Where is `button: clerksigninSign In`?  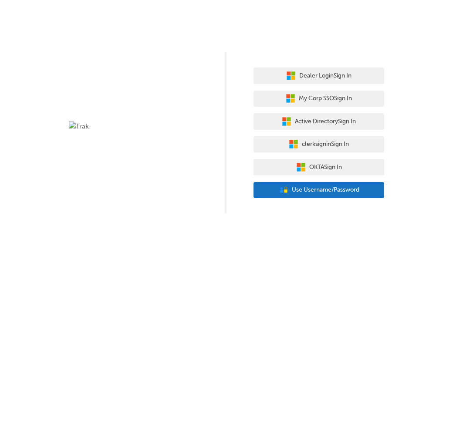 button: clerksigninSign In is located at coordinates (319, 145).